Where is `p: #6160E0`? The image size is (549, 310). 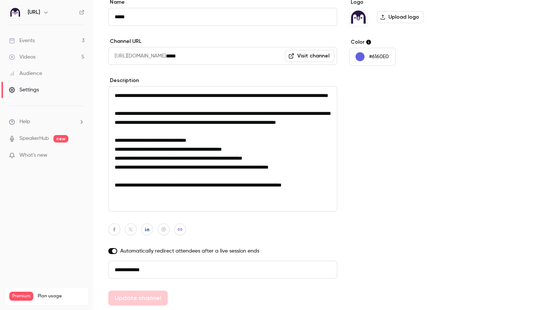 p: #6160E0 is located at coordinates (378, 57).